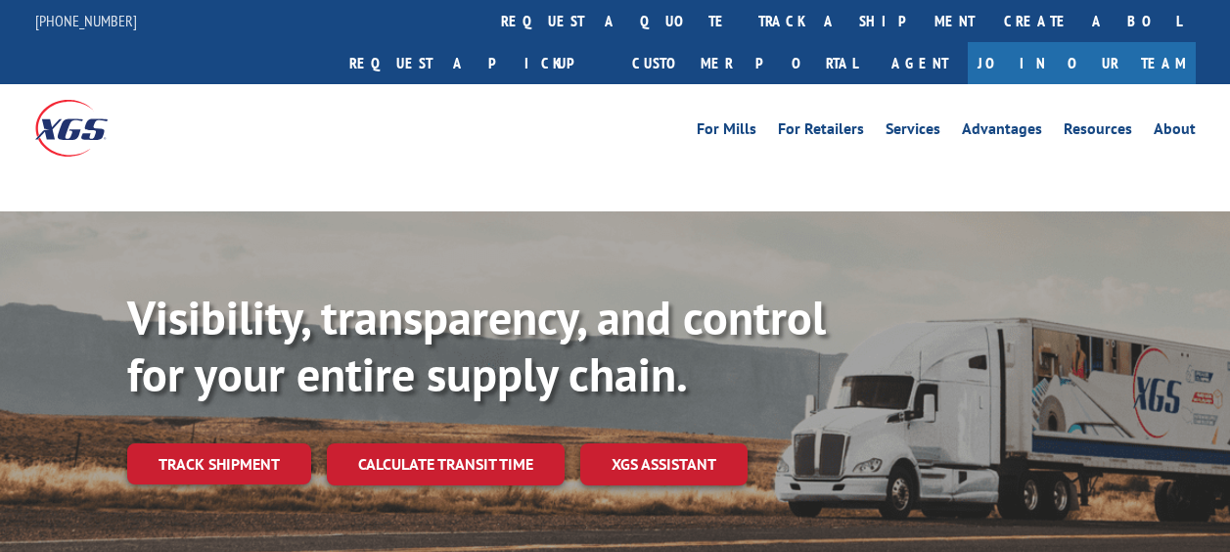  What do you see at coordinates (1098, 132) in the screenshot?
I see `a: Resources` at bounding box center [1098, 132].